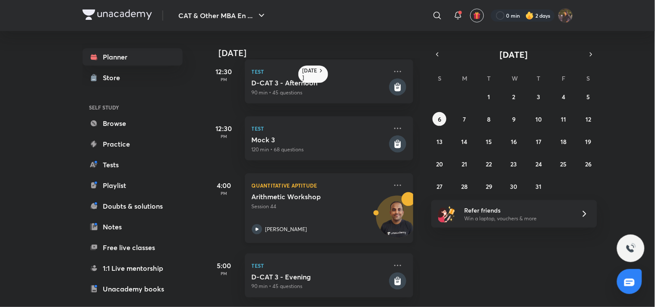 The image size is (655, 307). Describe the element at coordinates (439, 164) in the screenshot. I see `button: July 20, 2025` at that location.